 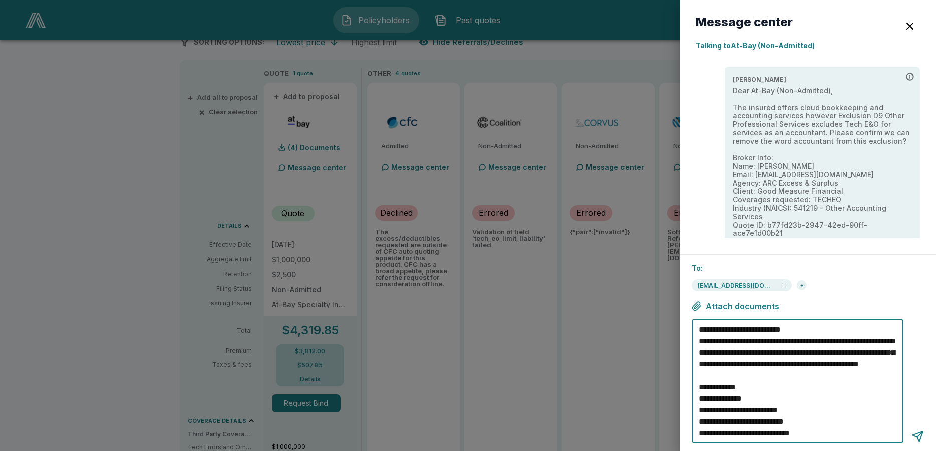 I want to click on h6: Message center, so click(x=745, y=22).